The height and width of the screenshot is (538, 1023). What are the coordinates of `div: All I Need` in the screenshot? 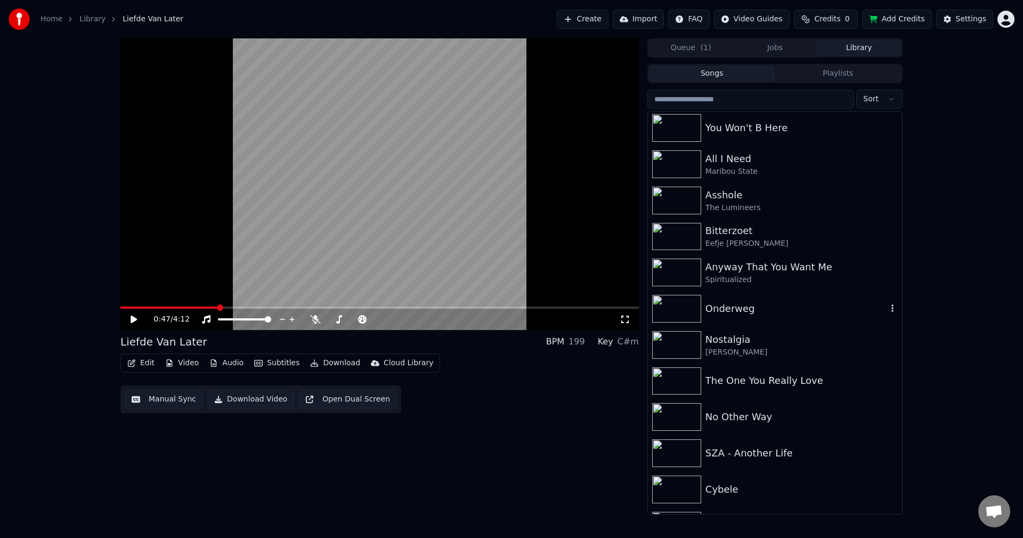 It's located at (801, 159).